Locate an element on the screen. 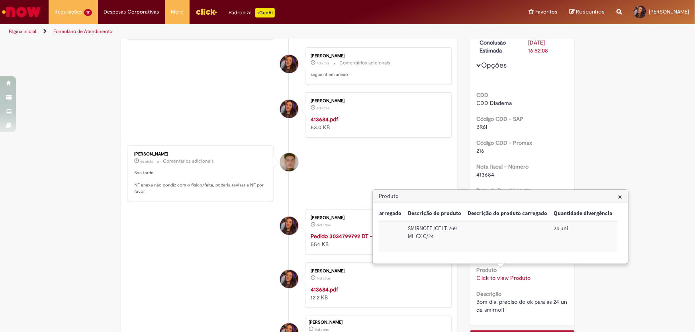  span: Bom dia, preciso do ok para as 24 un de smirnoff is located at coordinates (522, 306).